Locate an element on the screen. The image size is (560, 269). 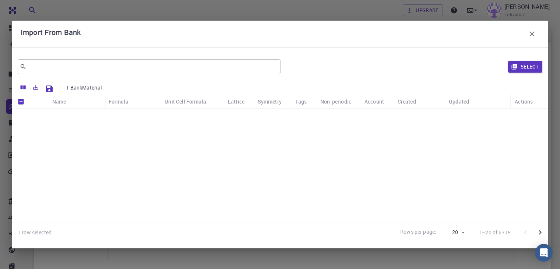
button: Select is located at coordinates (525, 67).